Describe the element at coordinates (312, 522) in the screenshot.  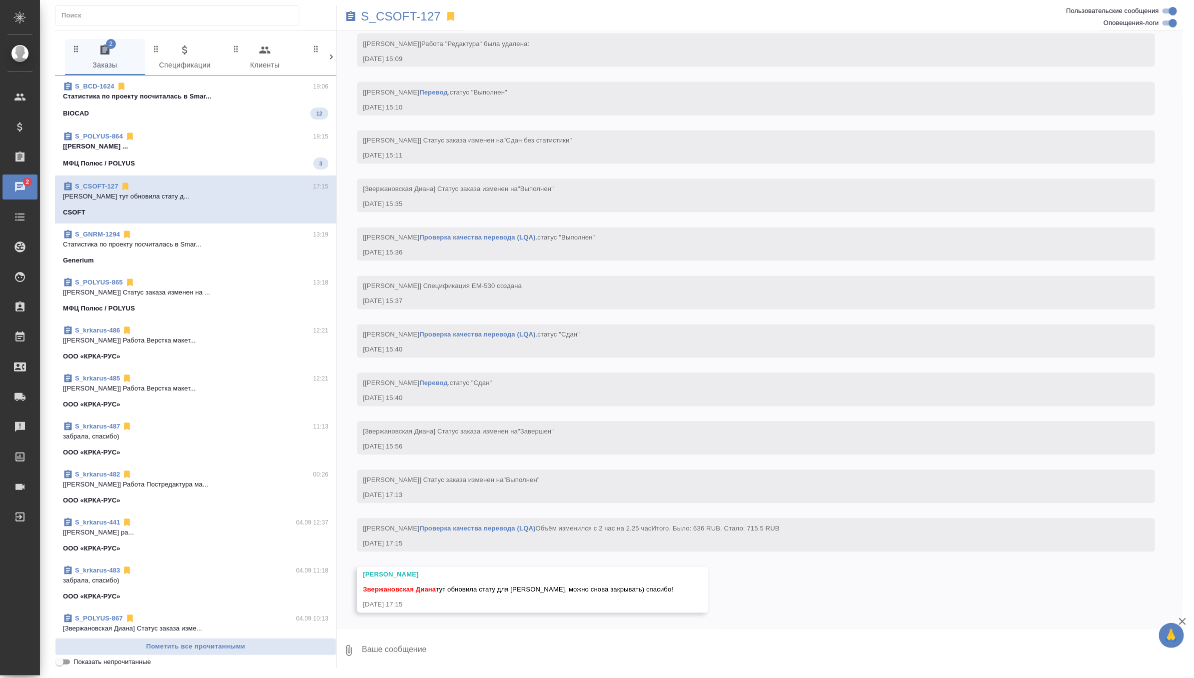
I see `p: 04.09 12:37` at that location.